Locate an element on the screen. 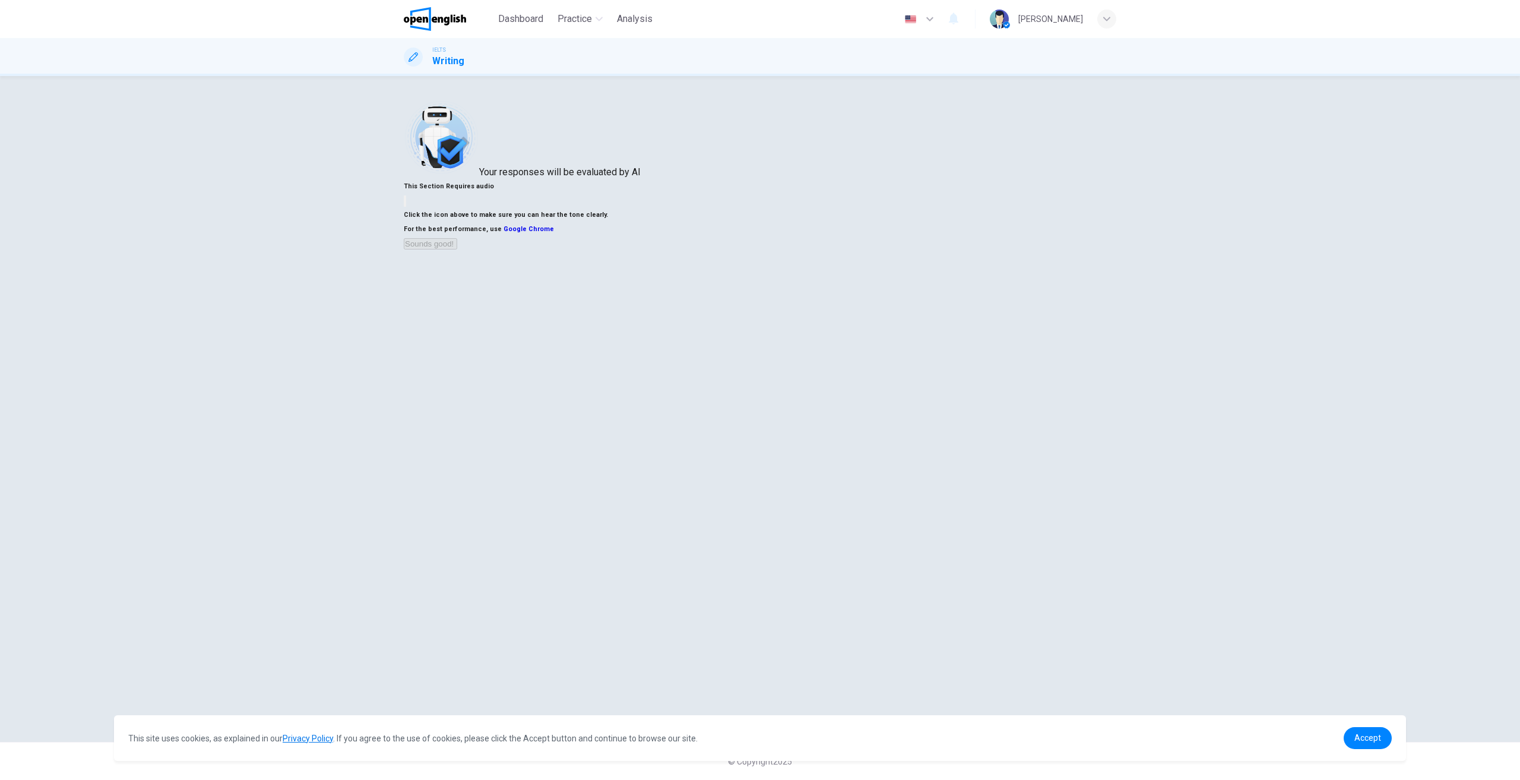  span: Practice is located at coordinates (575, 19).